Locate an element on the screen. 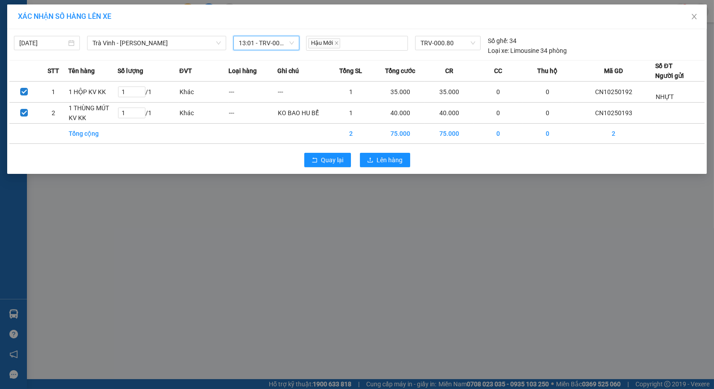  span: Số ghế: is located at coordinates (498, 41).